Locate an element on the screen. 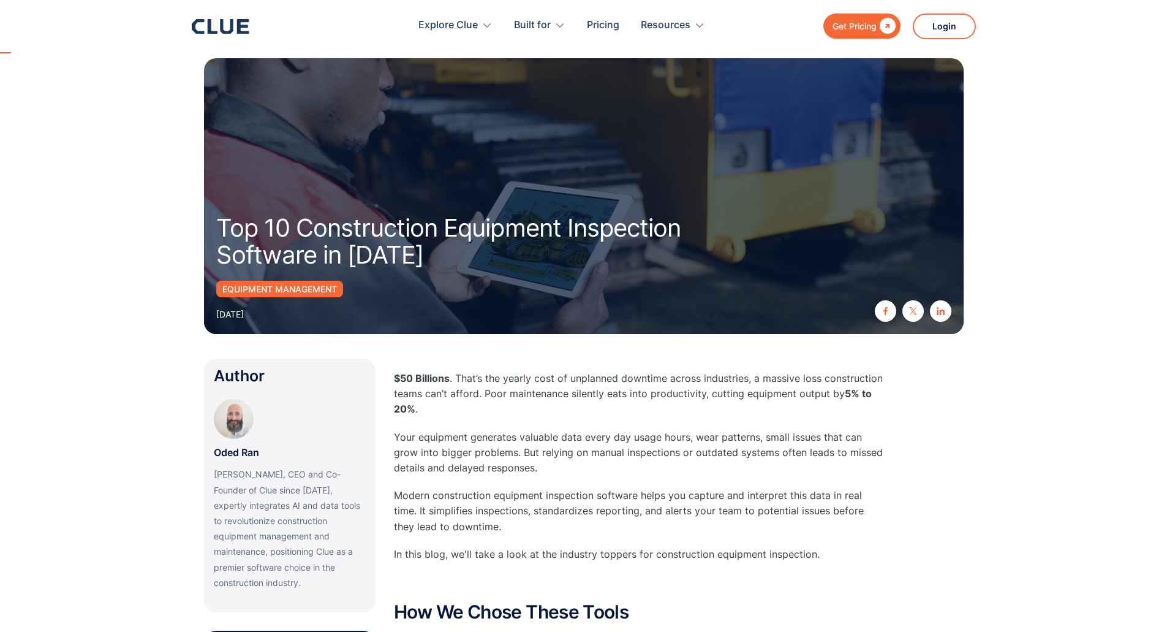  div: Author is located at coordinates (290, 375).